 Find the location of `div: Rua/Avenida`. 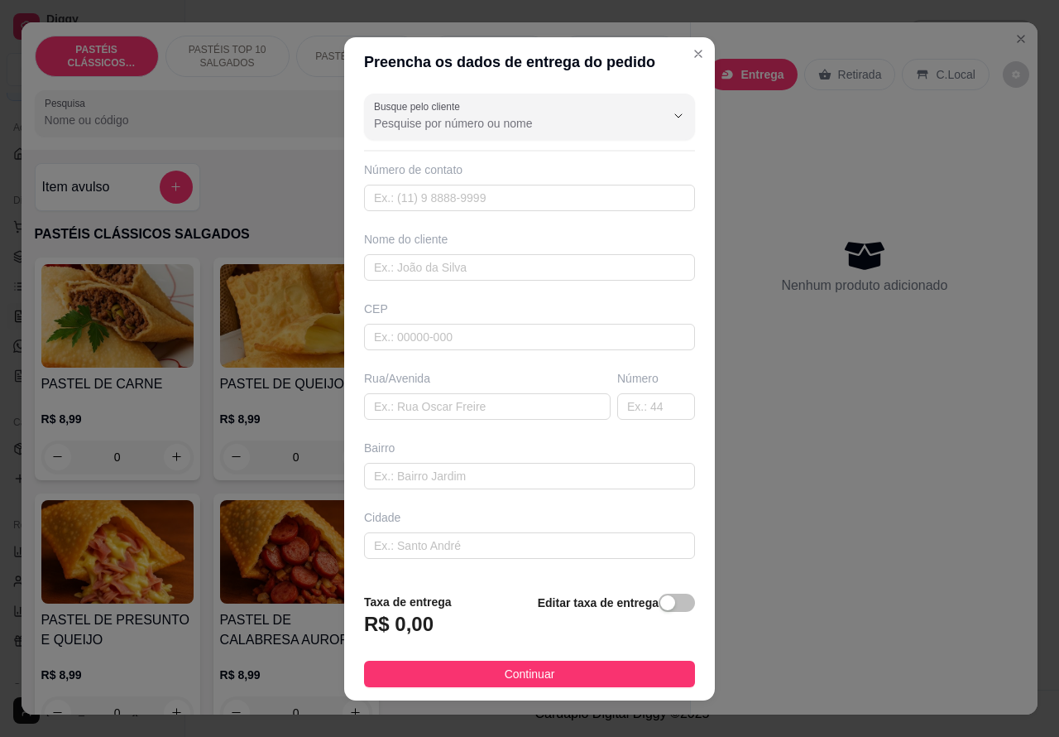

div: Rua/Avenida is located at coordinates (487, 378).